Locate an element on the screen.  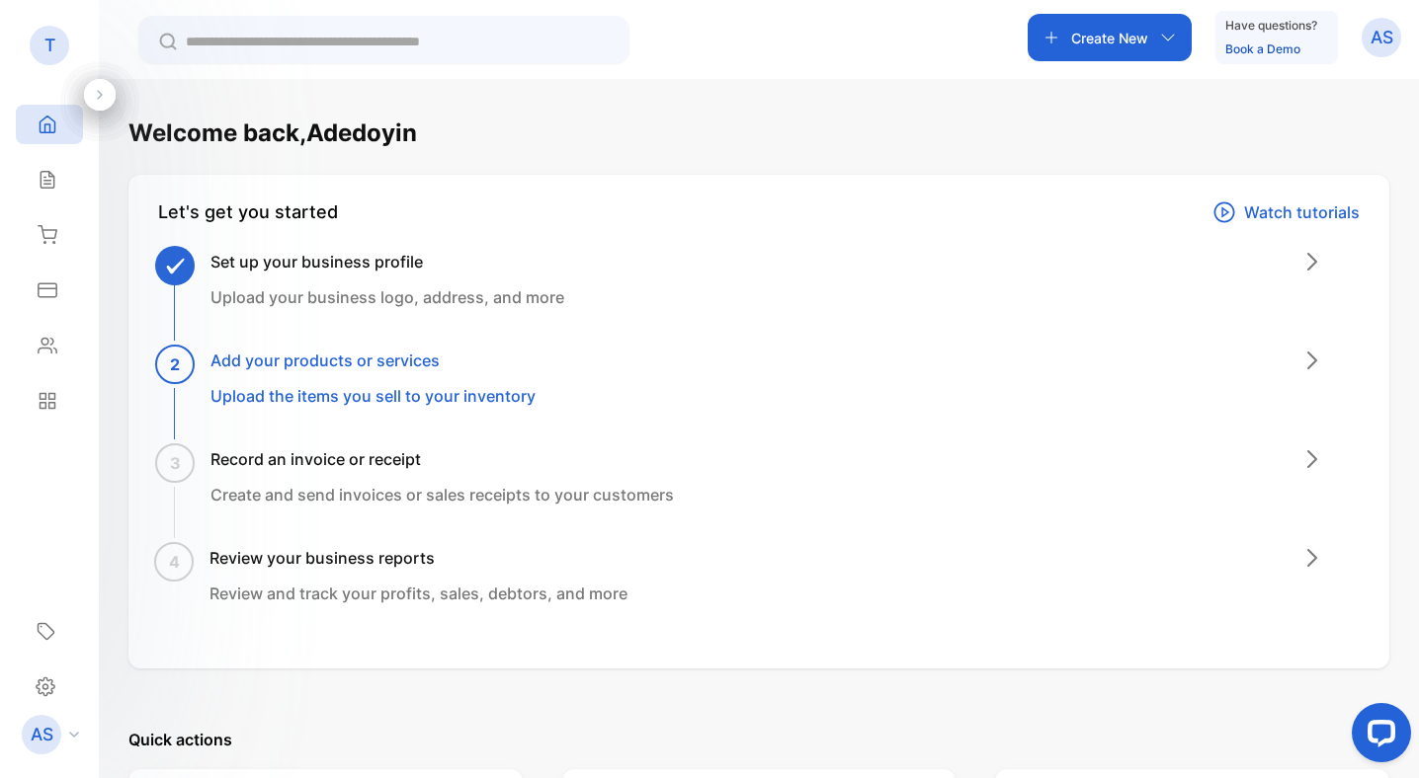
p: Upload your business logo, address, and more is located at coordinates (387, 297).